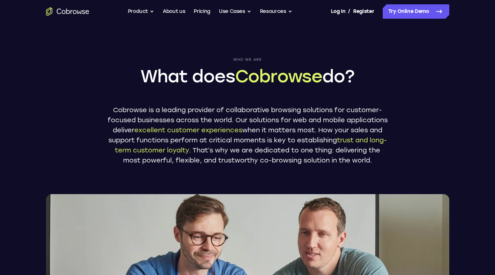 This screenshot has height=275, width=495. What do you see at coordinates (338, 12) in the screenshot?
I see `a: Log In` at bounding box center [338, 12].